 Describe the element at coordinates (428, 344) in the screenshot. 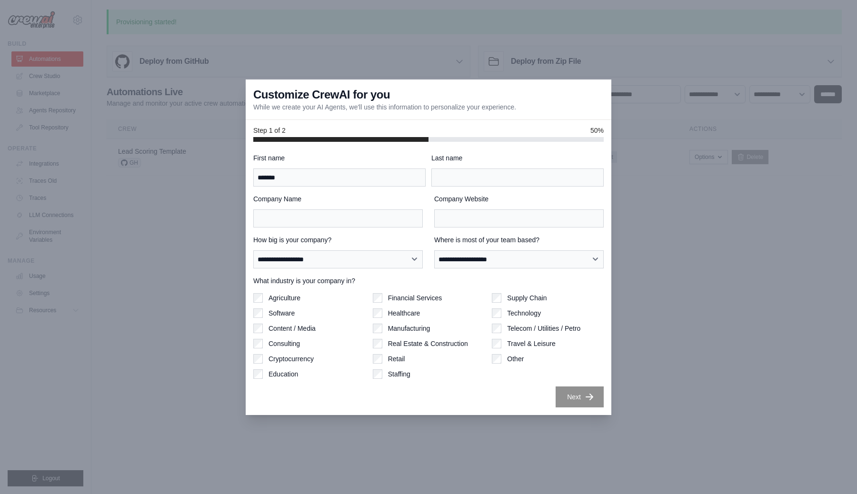

I see `label: Real Estate & Construction` at that location.